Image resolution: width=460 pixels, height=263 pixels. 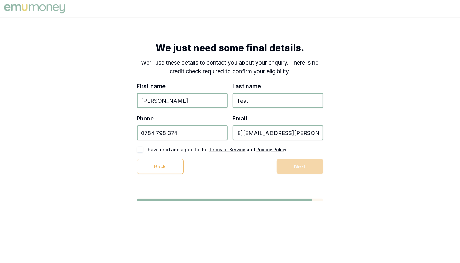 What do you see at coordinates (216, 150) in the screenshot?
I see `label: I have read and agree to the and .` at bounding box center [216, 150].